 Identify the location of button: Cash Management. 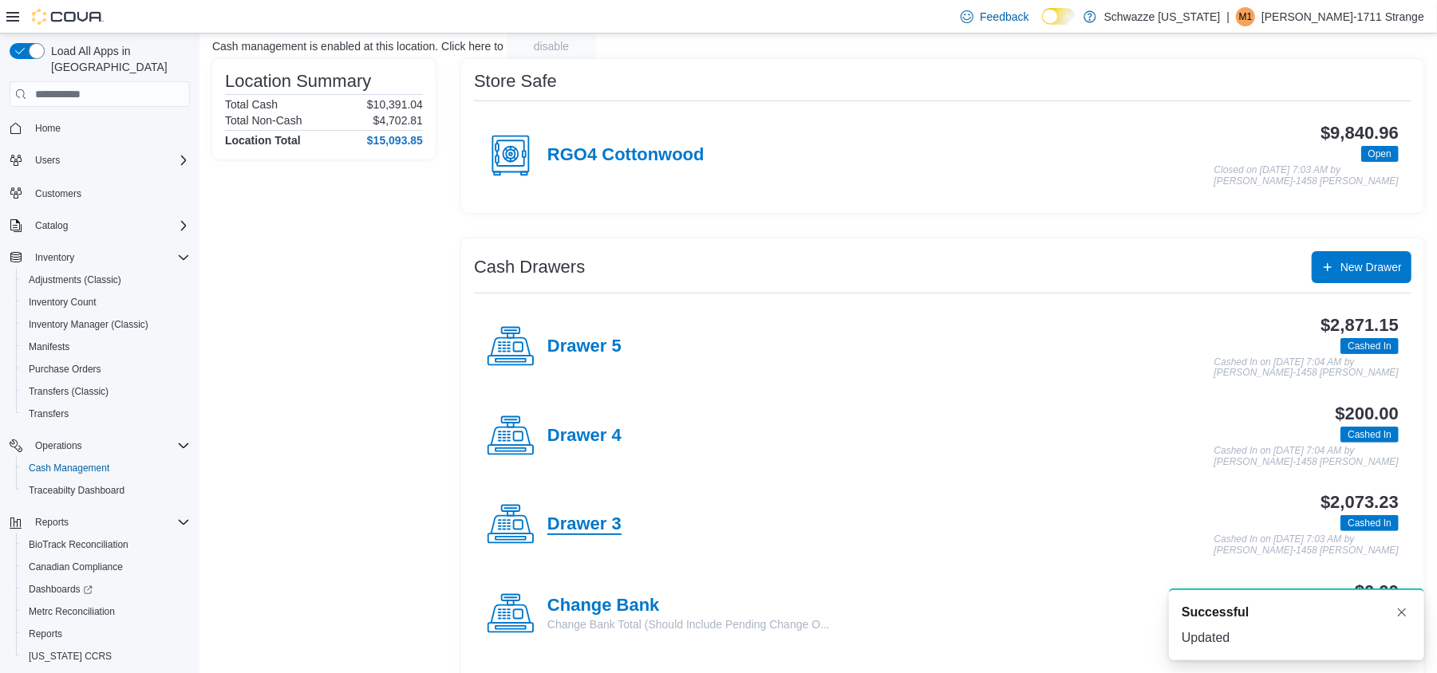
(106, 468).